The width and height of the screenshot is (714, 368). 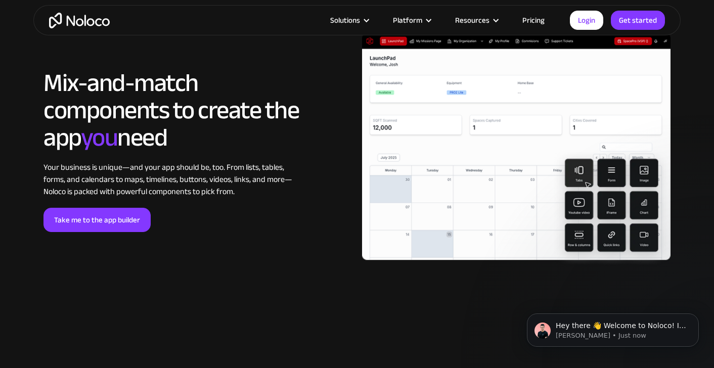 What do you see at coordinates (587, 20) in the screenshot?
I see `a: Login` at bounding box center [587, 20].